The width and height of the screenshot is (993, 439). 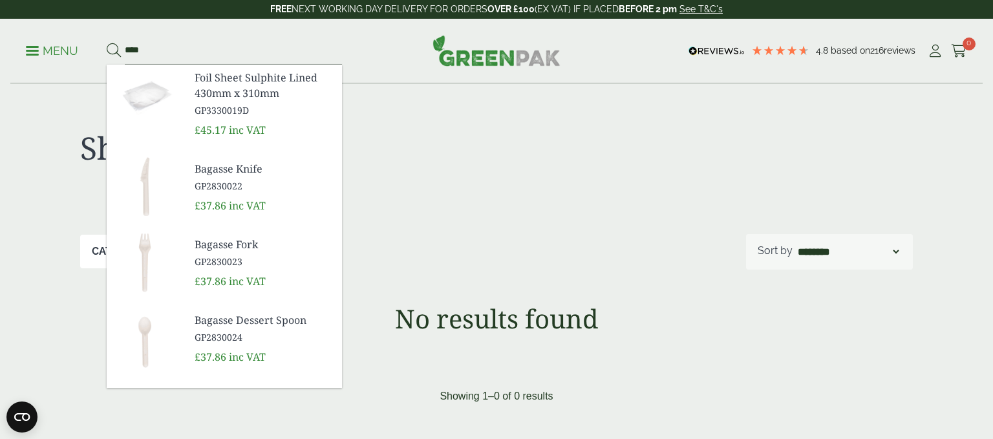 I want to click on span: Bagasse Fork, so click(x=263, y=244).